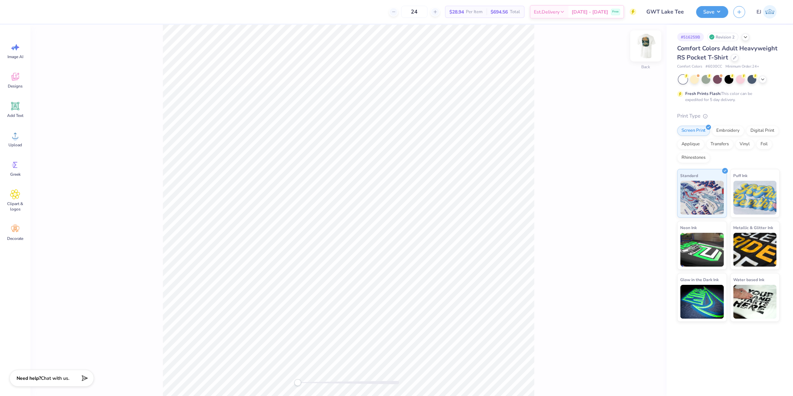  Describe the element at coordinates (699, 279) in the screenshot. I see `span: Glow in the Dark Ink` at that location.